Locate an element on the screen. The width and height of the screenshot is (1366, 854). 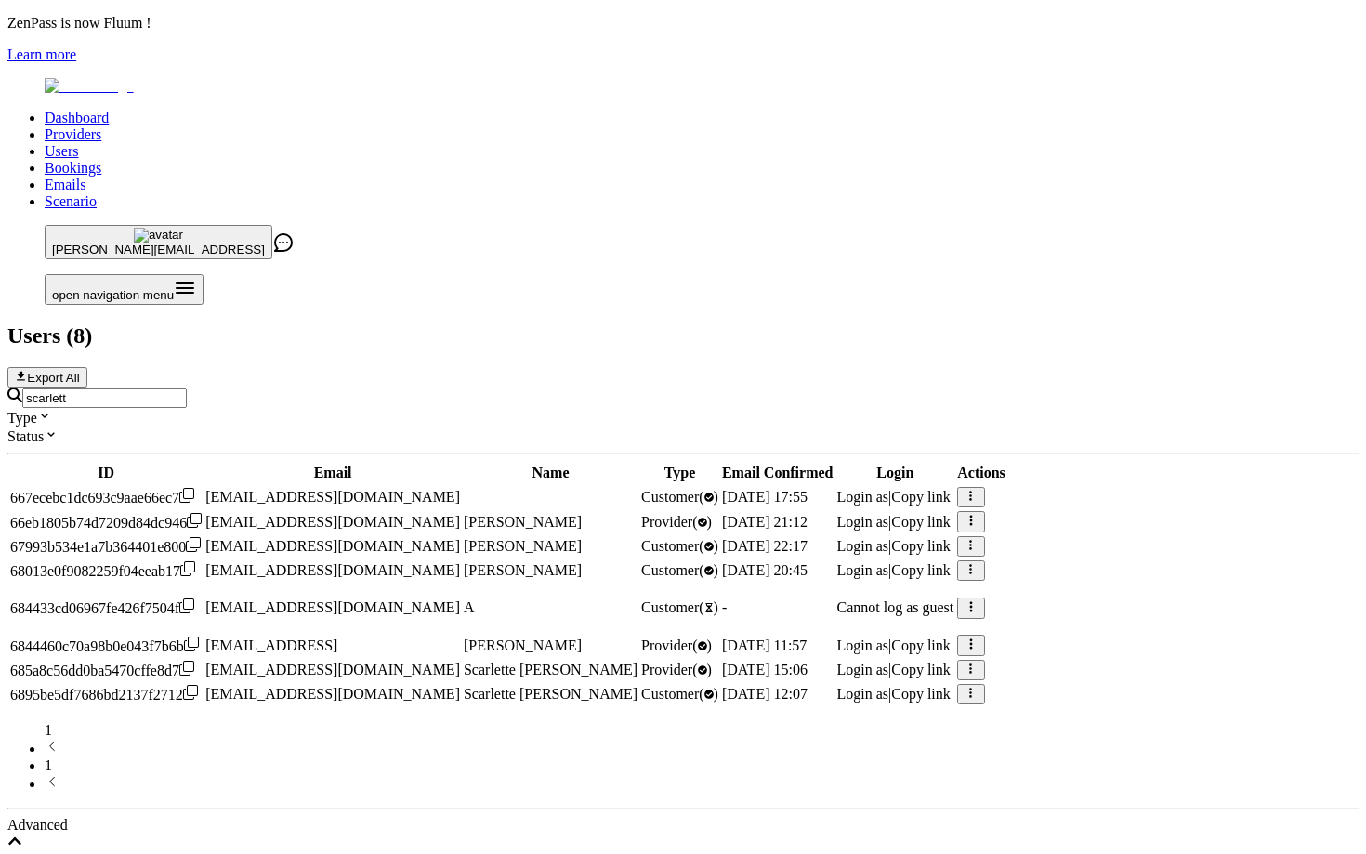
a: Users is located at coordinates (61, 150).